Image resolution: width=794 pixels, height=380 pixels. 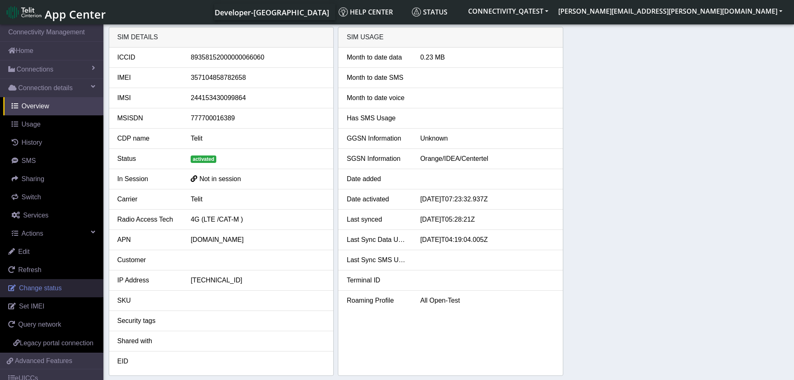 What do you see at coordinates (148, 361) in the screenshot?
I see `div: EID` at bounding box center [148, 361].